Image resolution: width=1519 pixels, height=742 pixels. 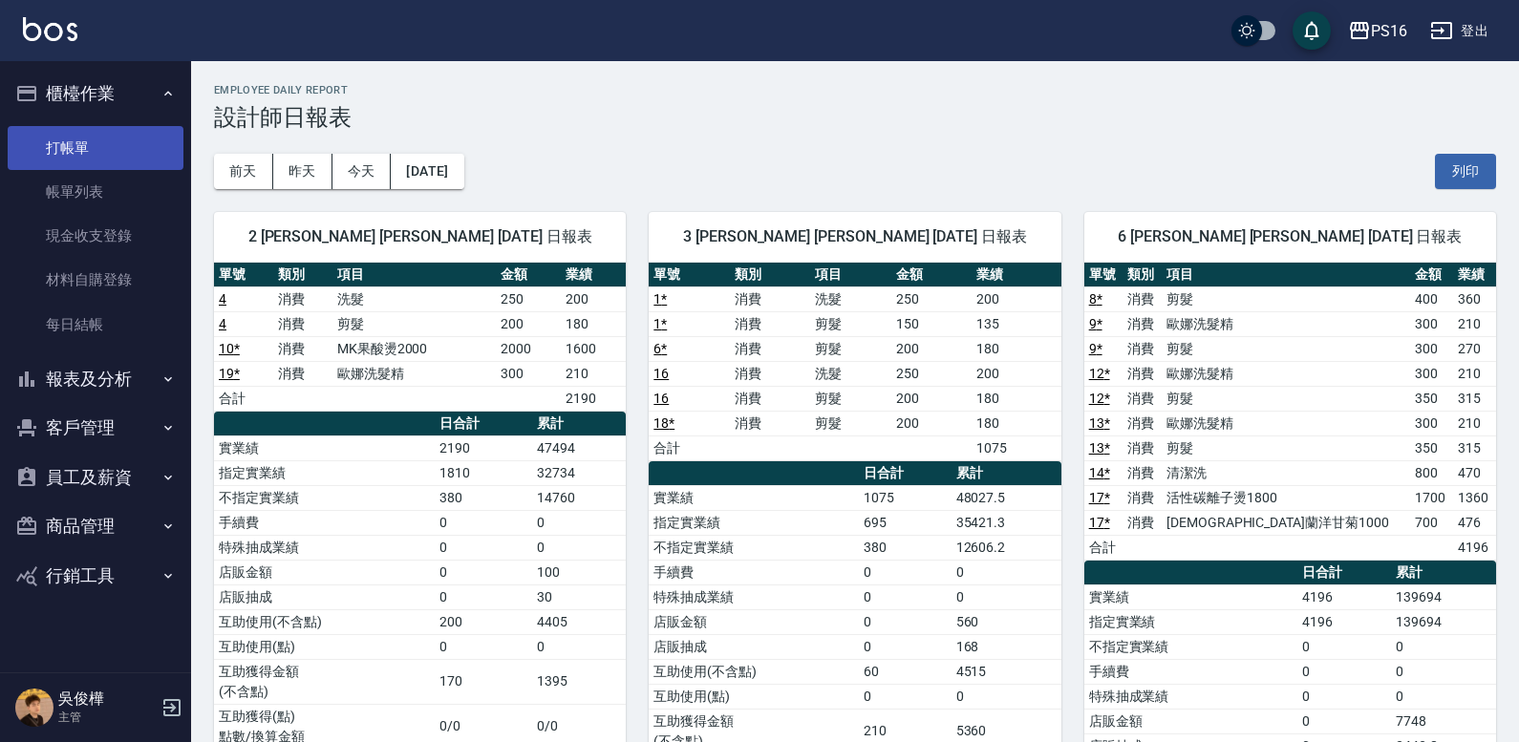 What do you see at coordinates (1444, 721) in the screenshot?
I see `td: 7748` at bounding box center [1444, 721].